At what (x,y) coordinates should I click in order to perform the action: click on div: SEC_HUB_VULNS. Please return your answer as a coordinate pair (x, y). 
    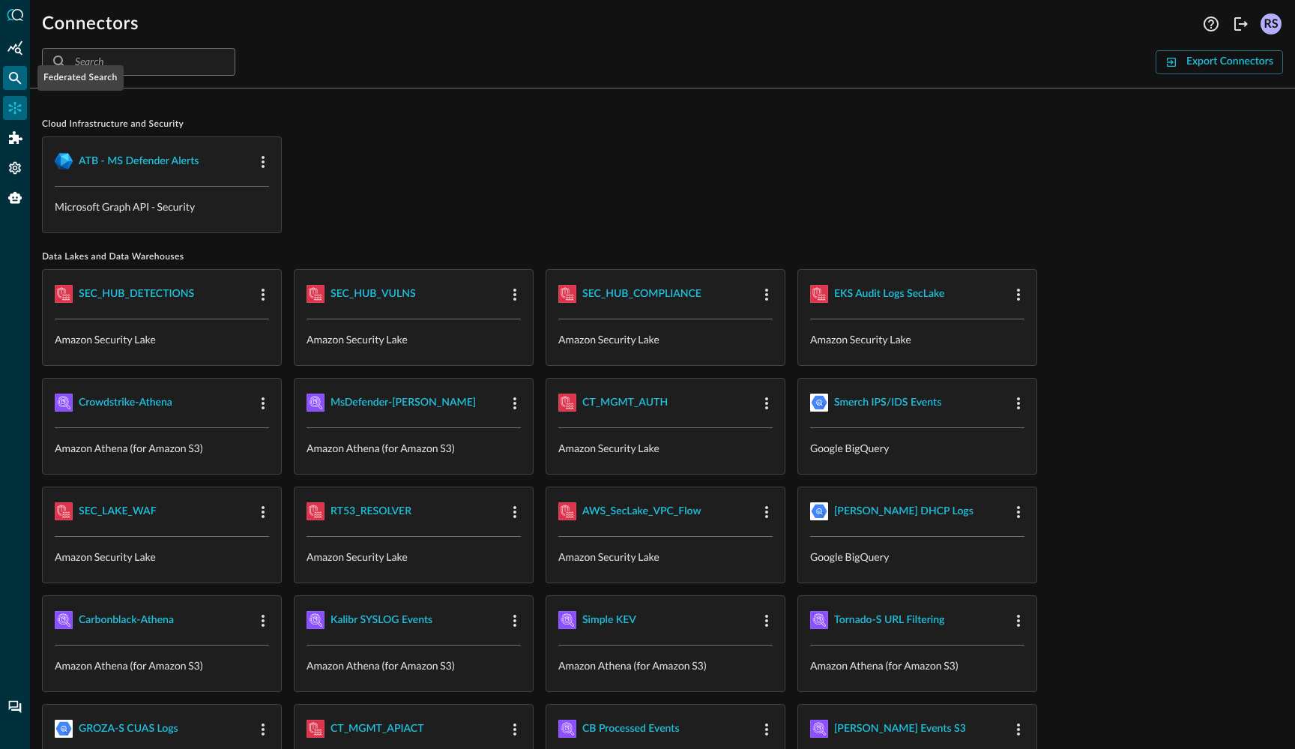
    Looking at the image, I should click on (373, 294).